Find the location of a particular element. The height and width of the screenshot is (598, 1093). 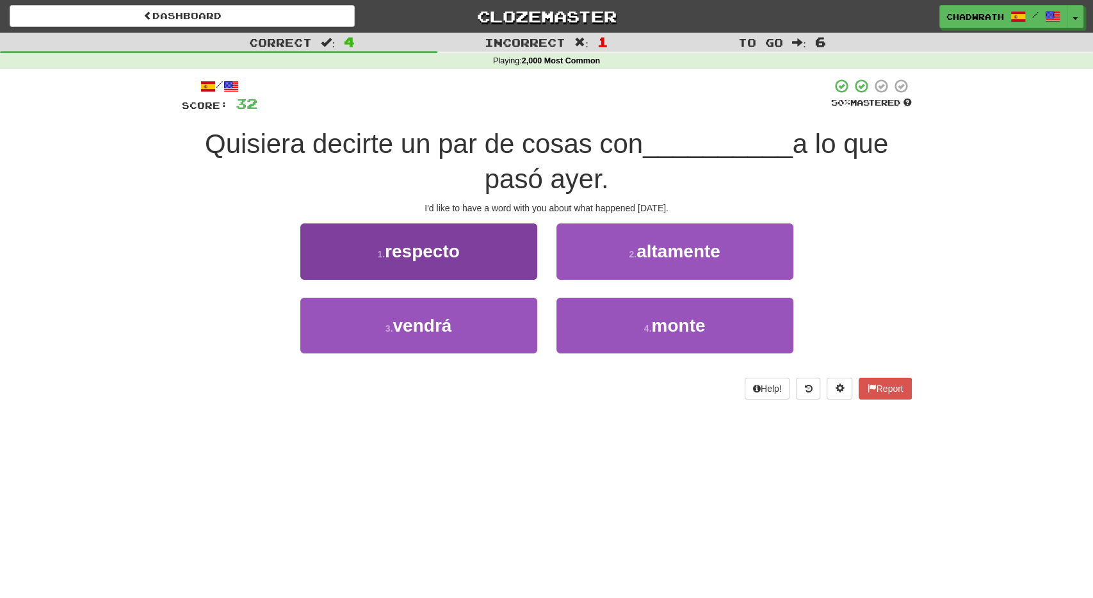

small: 4 . is located at coordinates (648, 328).